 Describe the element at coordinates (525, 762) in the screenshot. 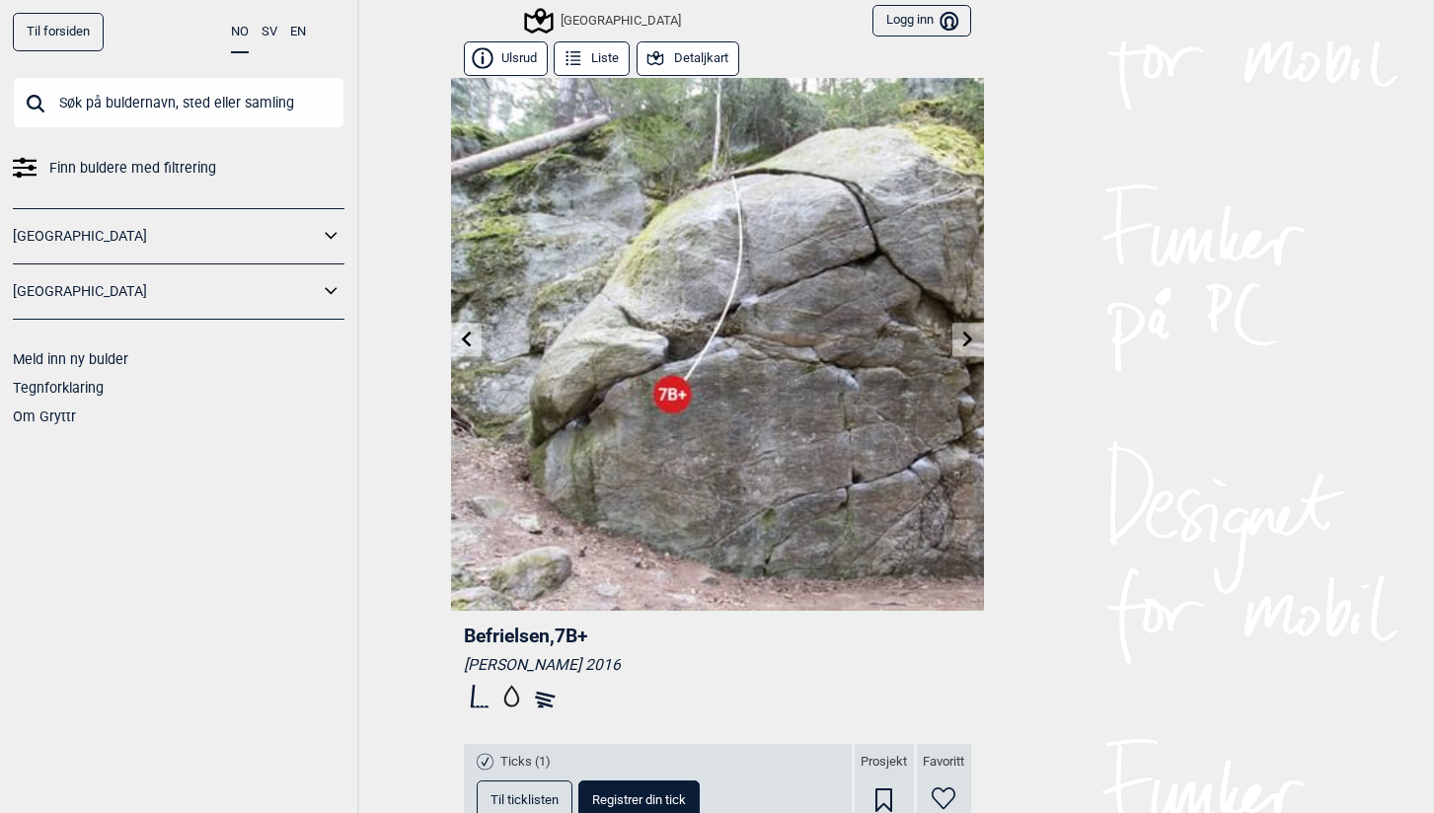

I see `span: Ticks (1)` at that location.